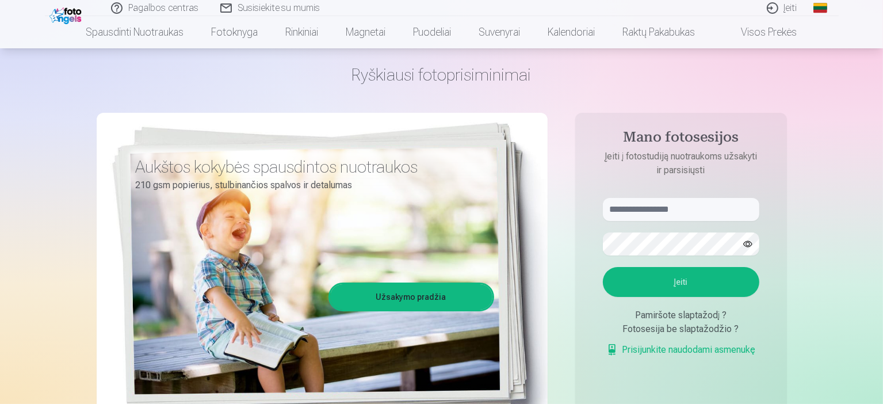 The height and width of the screenshot is (404, 883). What do you see at coordinates (681, 282) in the screenshot?
I see `button: Įeiti` at bounding box center [681, 282].